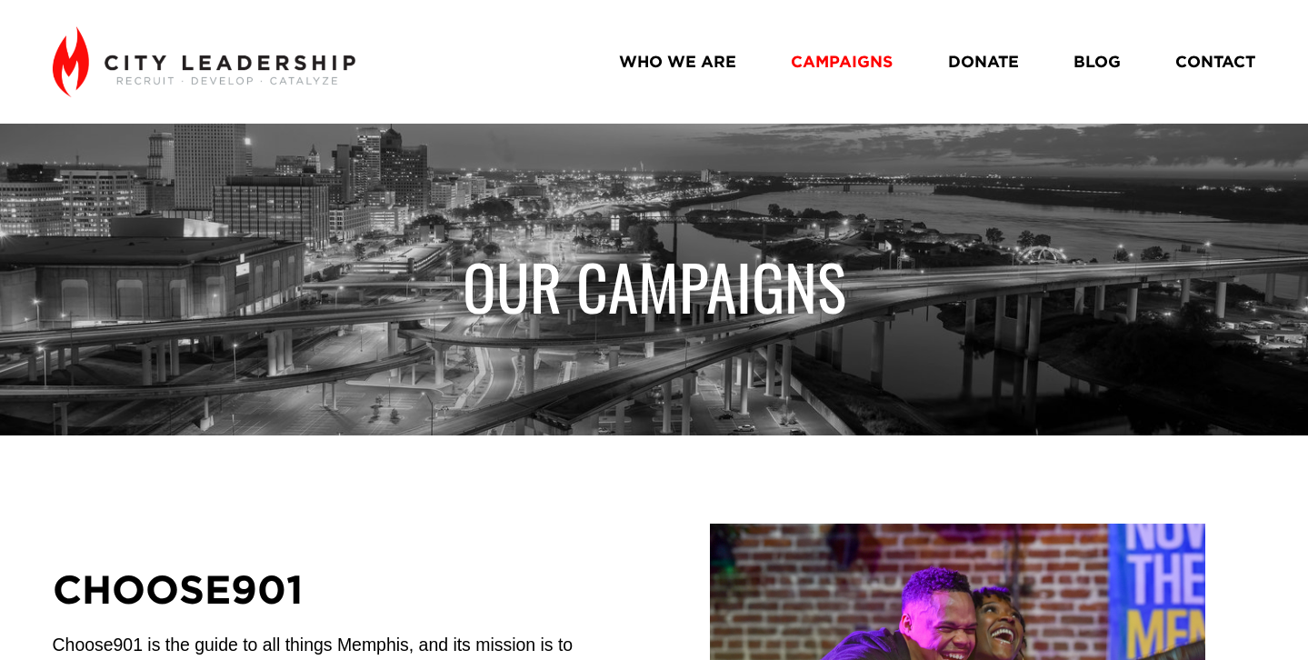 This screenshot has width=1308, height=660. What do you see at coordinates (841, 61) in the screenshot?
I see `a: CAMPAIGNS` at bounding box center [841, 61].